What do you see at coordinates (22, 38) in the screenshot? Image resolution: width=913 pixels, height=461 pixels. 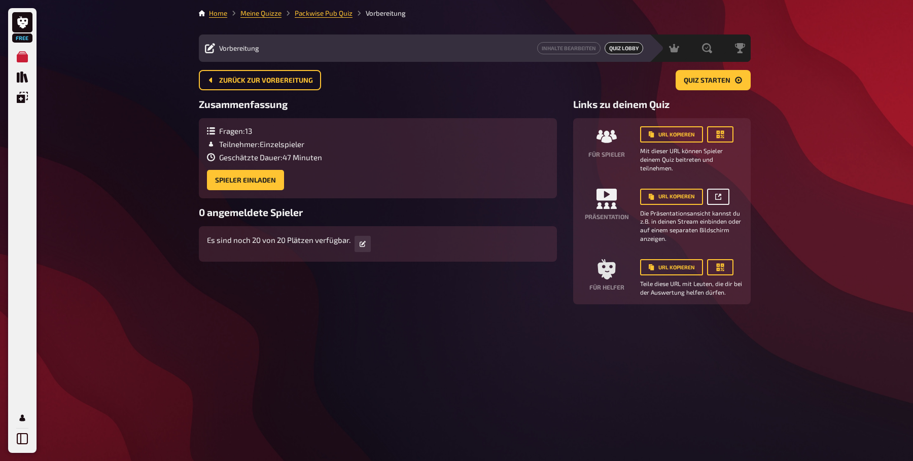 I see `span: Free` at bounding box center [22, 38].